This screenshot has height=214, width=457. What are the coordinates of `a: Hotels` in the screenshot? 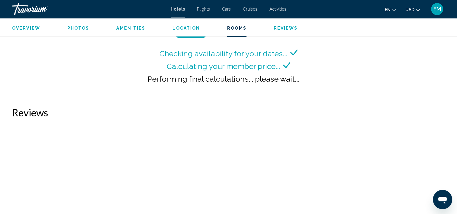 It's located at (177, 9).